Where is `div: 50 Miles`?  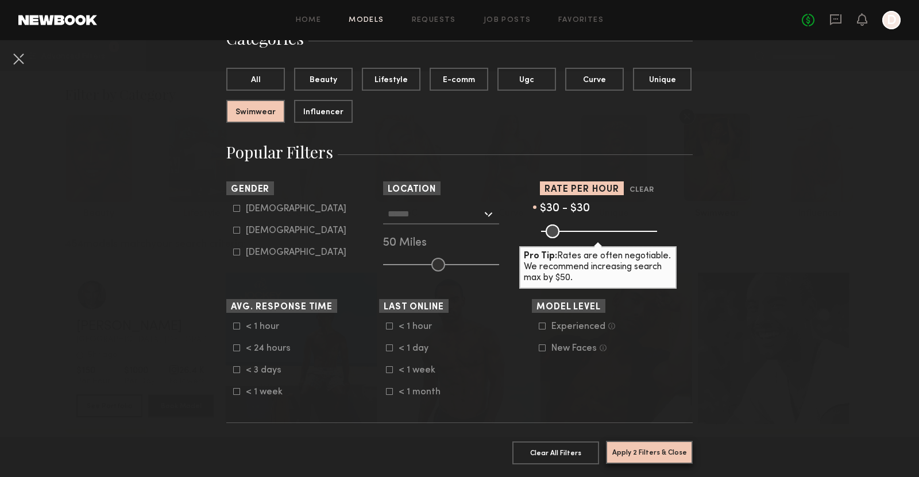
div: 50 Miles is located at coordinates (460, 244).